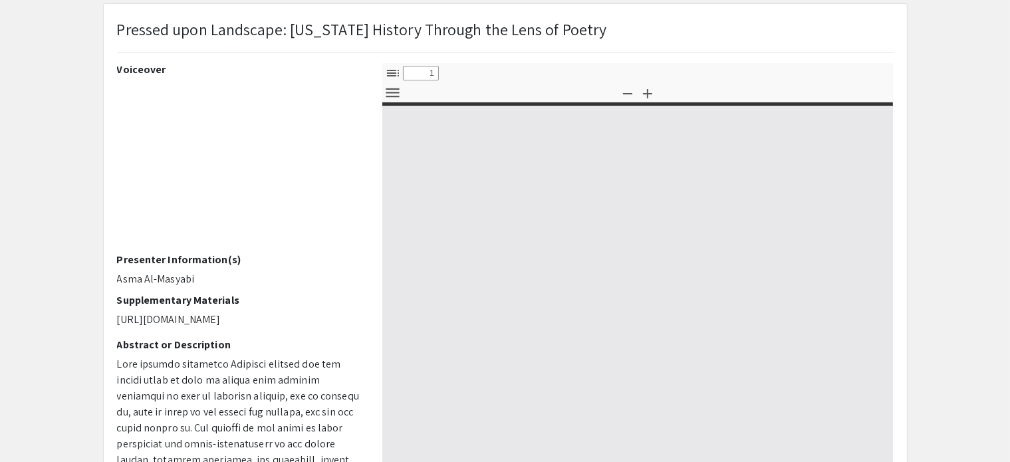 The image size is (1010, 462). I want to click on button: Toggle Sidebar, so click(393, 72).